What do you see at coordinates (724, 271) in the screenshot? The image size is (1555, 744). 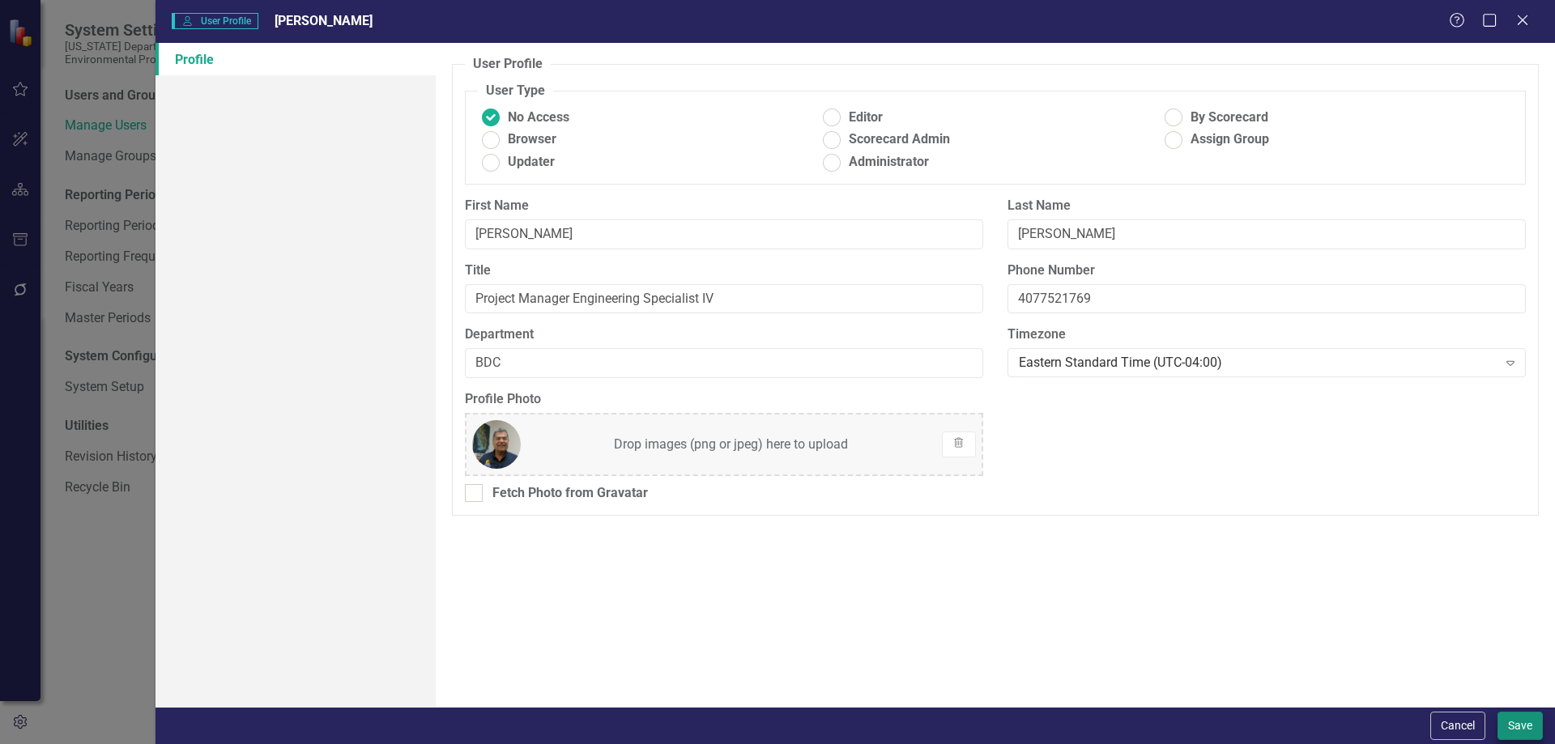 I see `label: Title` at bounding box center [724, 271].